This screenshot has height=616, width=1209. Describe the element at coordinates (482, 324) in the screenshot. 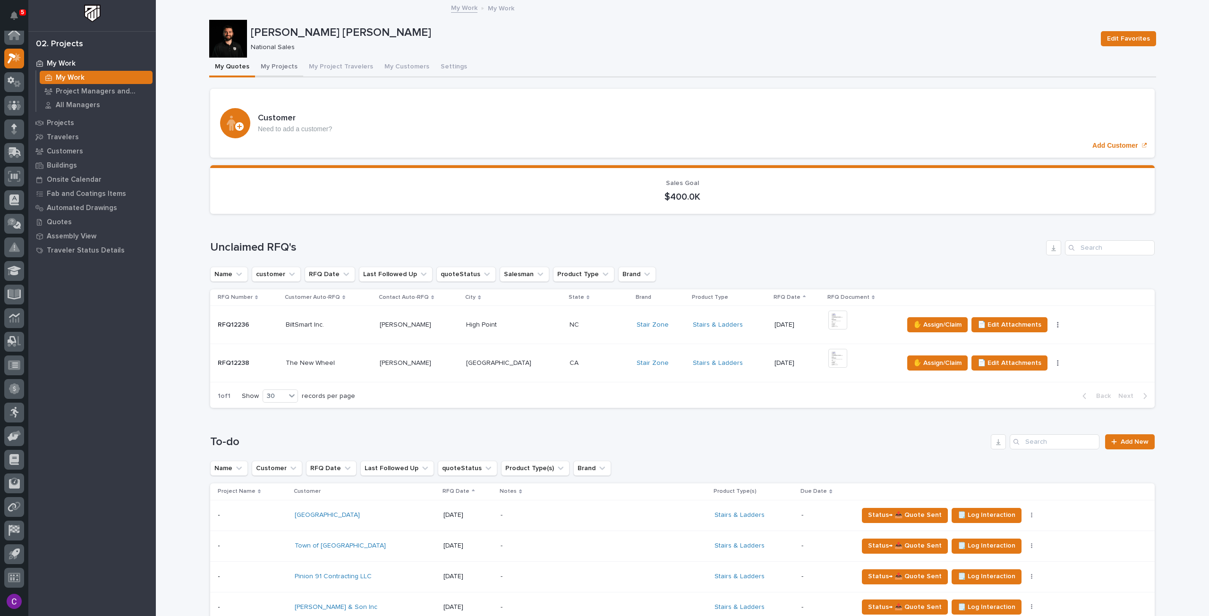

I see `p: High Point` at that location.